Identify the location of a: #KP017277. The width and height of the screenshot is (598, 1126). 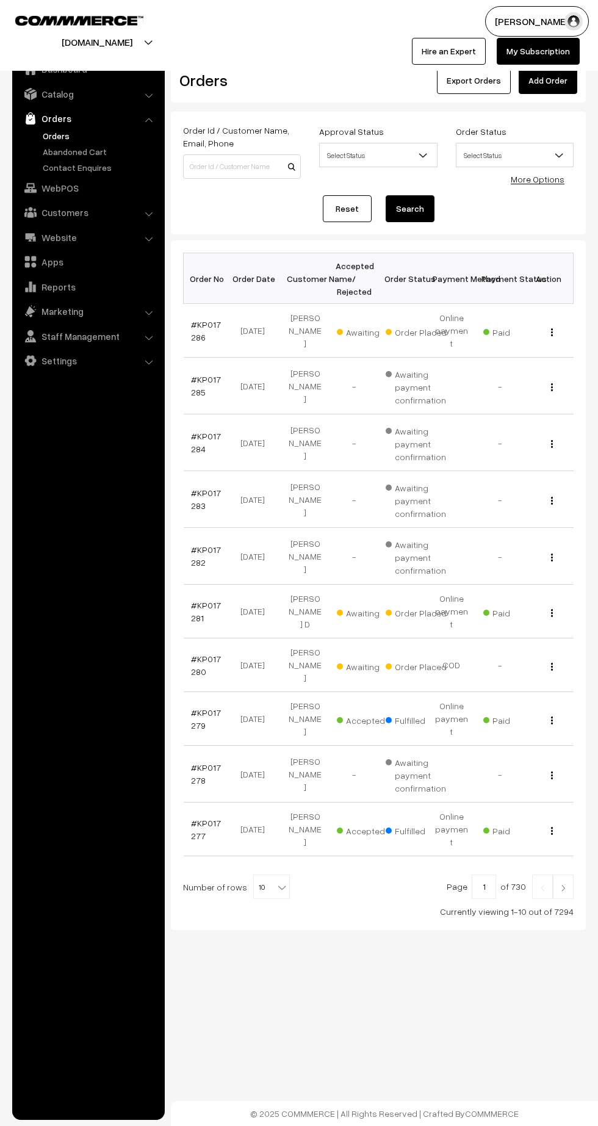
(206, 829).